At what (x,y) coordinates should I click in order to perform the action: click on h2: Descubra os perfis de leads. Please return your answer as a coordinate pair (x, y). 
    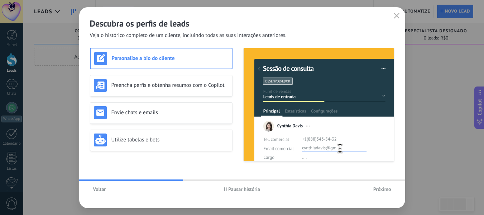
    Looking at the image, I should click on (242, 23).